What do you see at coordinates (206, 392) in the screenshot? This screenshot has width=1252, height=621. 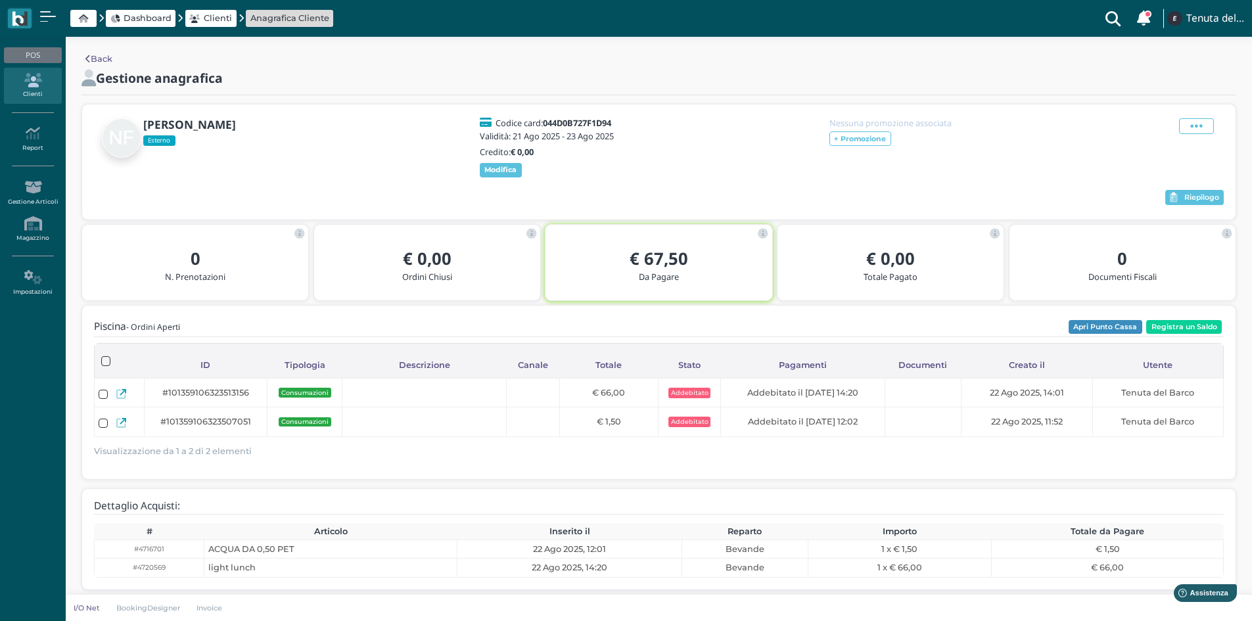 I see `span: #101359106323513156` at bounding box center [206, 392].